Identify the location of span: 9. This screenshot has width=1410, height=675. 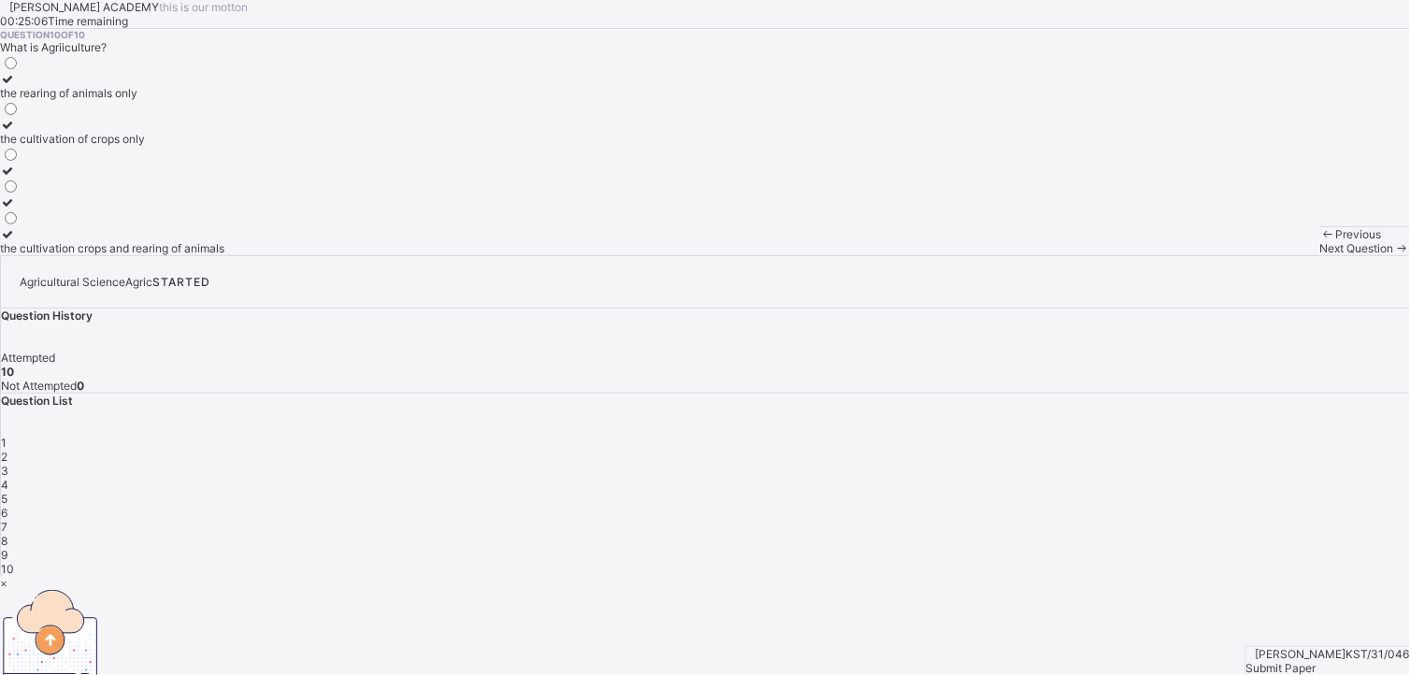
(4, 554).